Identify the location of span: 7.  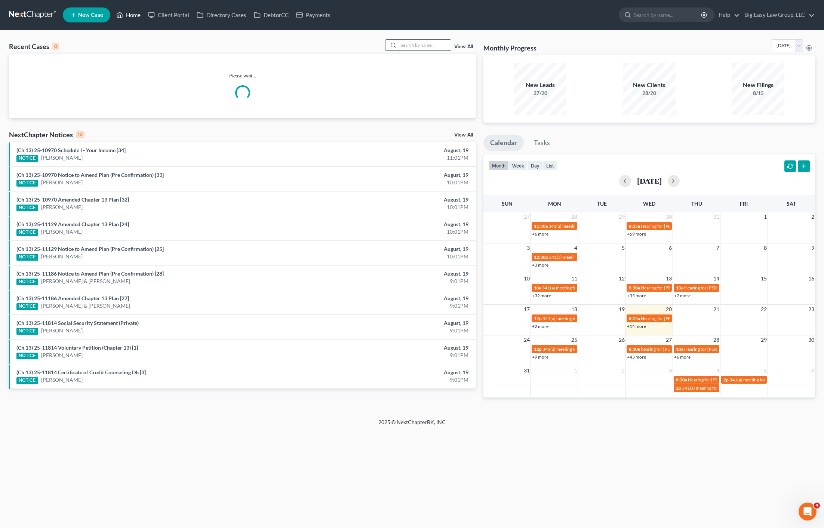
(718, 248).